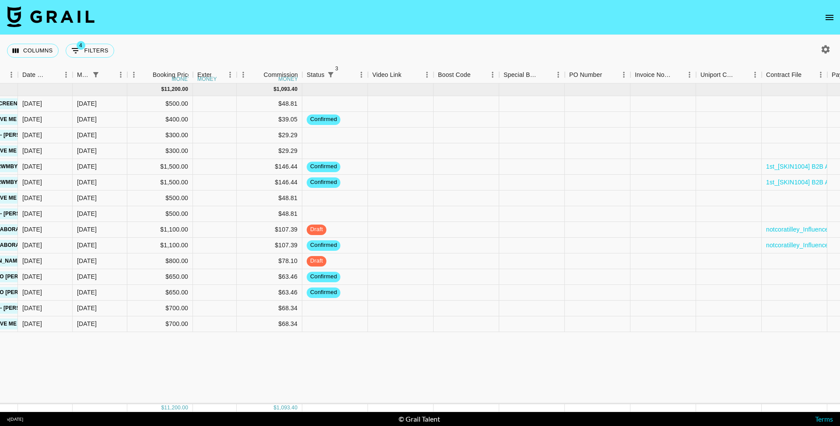 The height and width of the screenshot is (426, 840). What do you see at coordinates (280, 75) in the screenshot?
I see `div: Commission` at bounding box center [280, 75].